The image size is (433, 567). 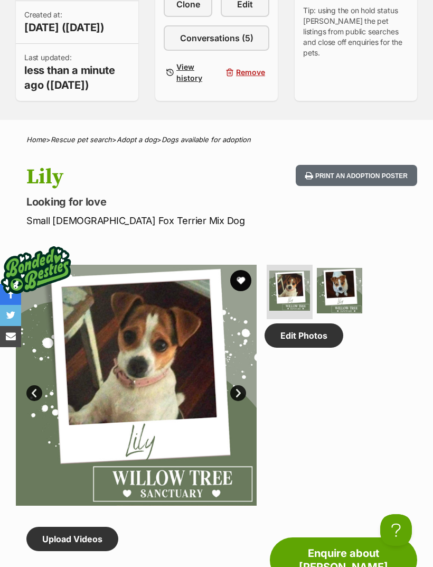 I want to click on h1: Lily, so click(x=147, y=177).